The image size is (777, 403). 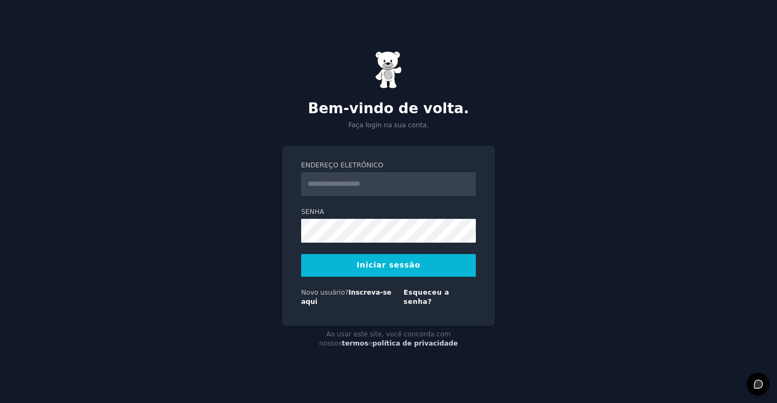 I want to click on a: termos, so click(x=355, y=344).